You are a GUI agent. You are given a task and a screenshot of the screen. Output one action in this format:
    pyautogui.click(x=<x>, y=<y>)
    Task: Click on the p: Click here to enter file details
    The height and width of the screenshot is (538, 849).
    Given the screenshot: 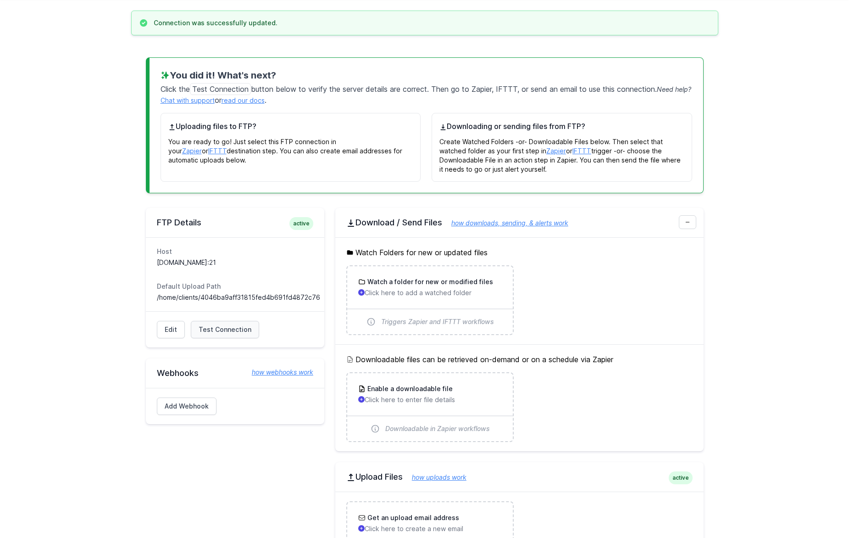 What is the action you would take?
    pyautogui.click(x=430, y=400)
    